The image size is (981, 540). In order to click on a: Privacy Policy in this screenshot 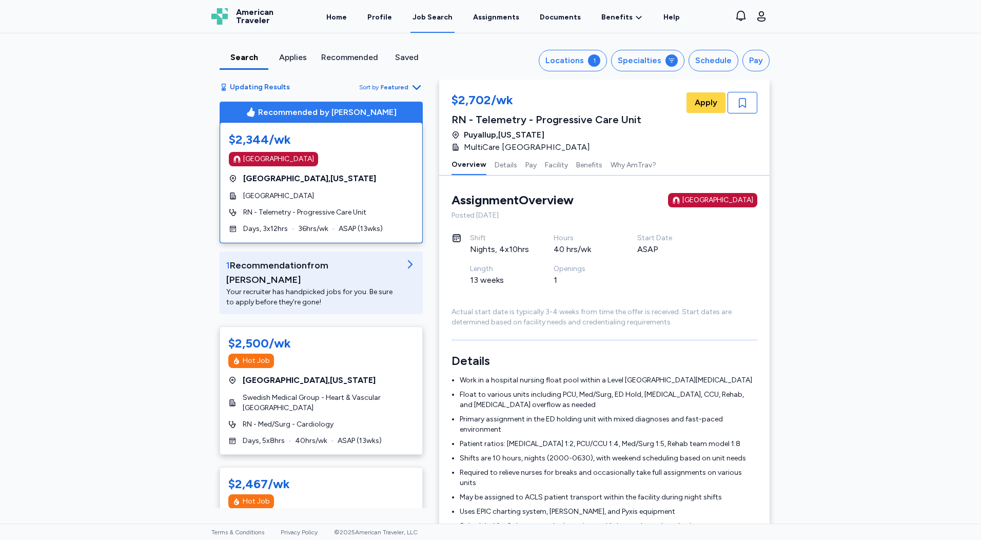, I will do `click(299, 532)`.